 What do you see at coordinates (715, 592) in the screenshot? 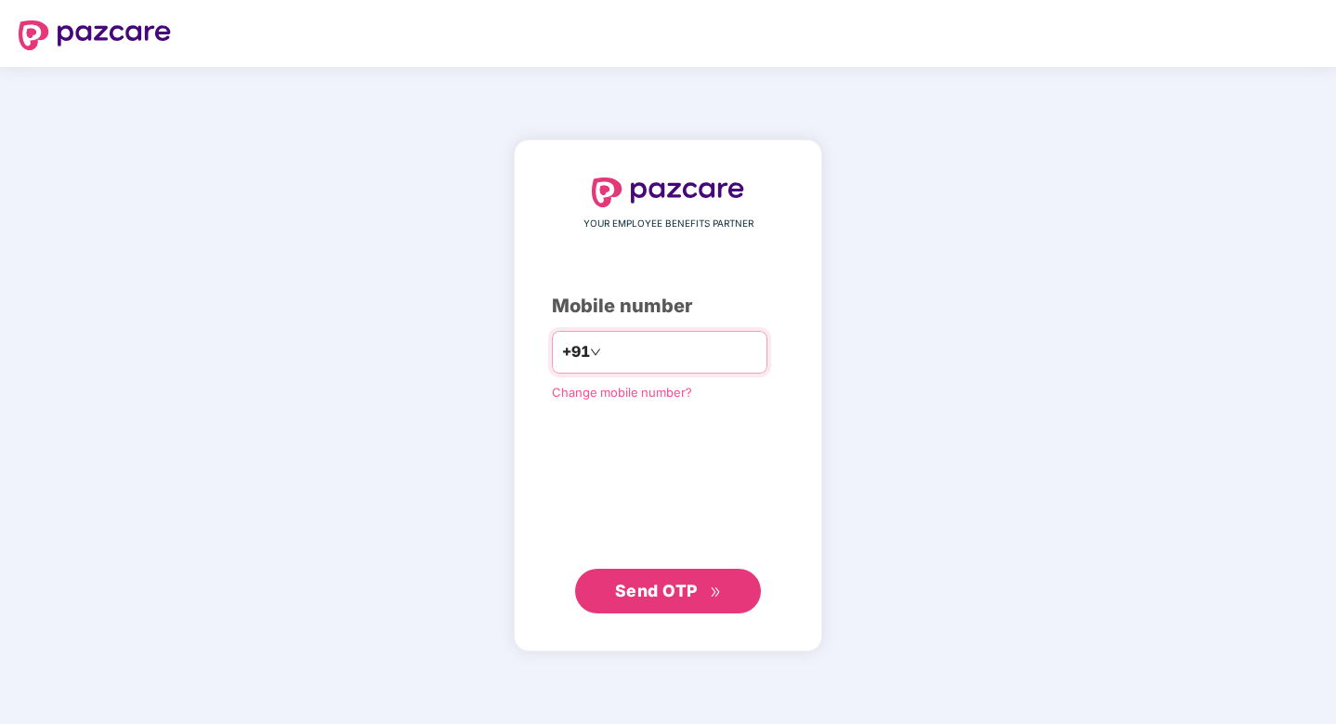
I see `span: double-right` at bounding box center [715, 592].